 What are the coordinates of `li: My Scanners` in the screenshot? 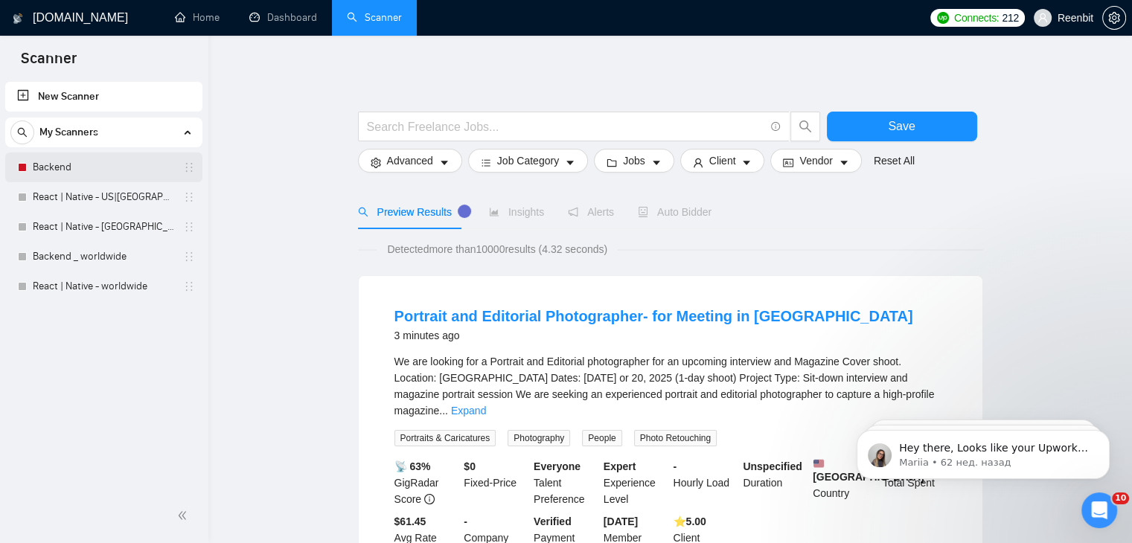 It's located at (103, 209).